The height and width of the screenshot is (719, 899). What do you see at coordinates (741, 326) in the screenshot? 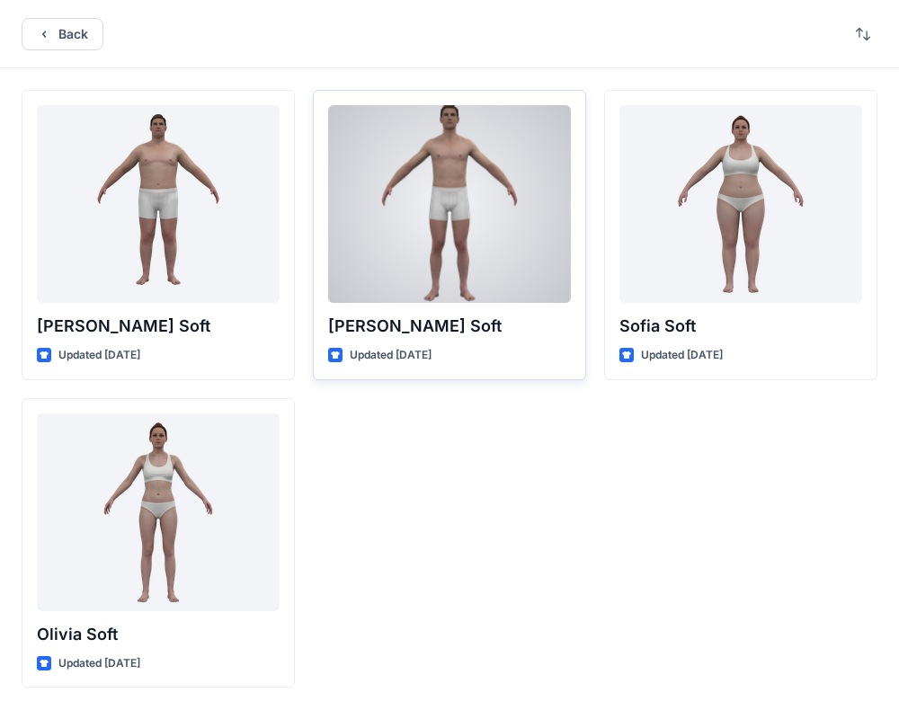
I see `p: Sofia Soft` at bounding box center [741, 326].